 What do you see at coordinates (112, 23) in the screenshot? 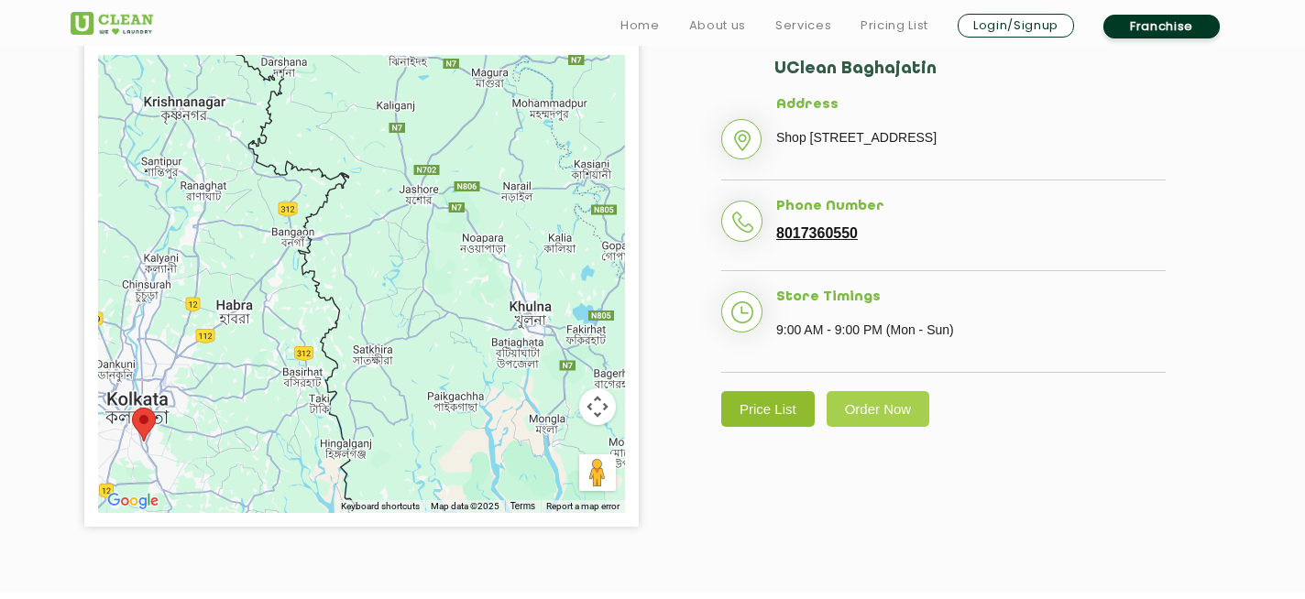
I see `img: UClean Laundry and Dry Cleaning` at bounding box center [112, 23].